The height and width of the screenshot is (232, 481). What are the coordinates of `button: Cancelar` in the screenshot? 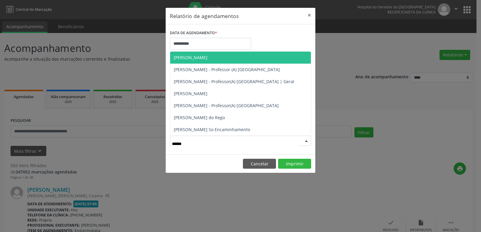 It's located at (259, 164).